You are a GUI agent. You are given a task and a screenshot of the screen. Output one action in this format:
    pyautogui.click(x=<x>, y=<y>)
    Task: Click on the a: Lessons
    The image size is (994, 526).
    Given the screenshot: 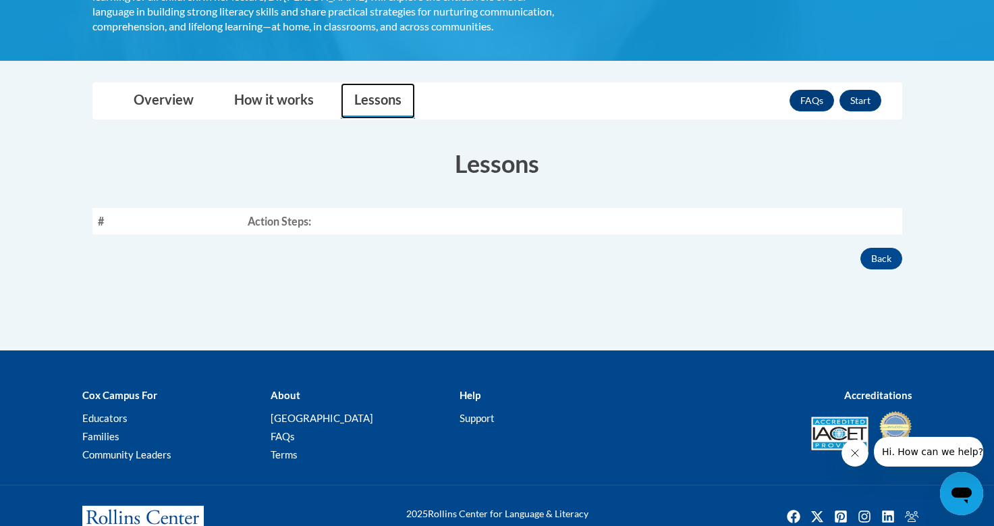 What is the action you would take?
    pyautogui.click(x=378, y=101)
    